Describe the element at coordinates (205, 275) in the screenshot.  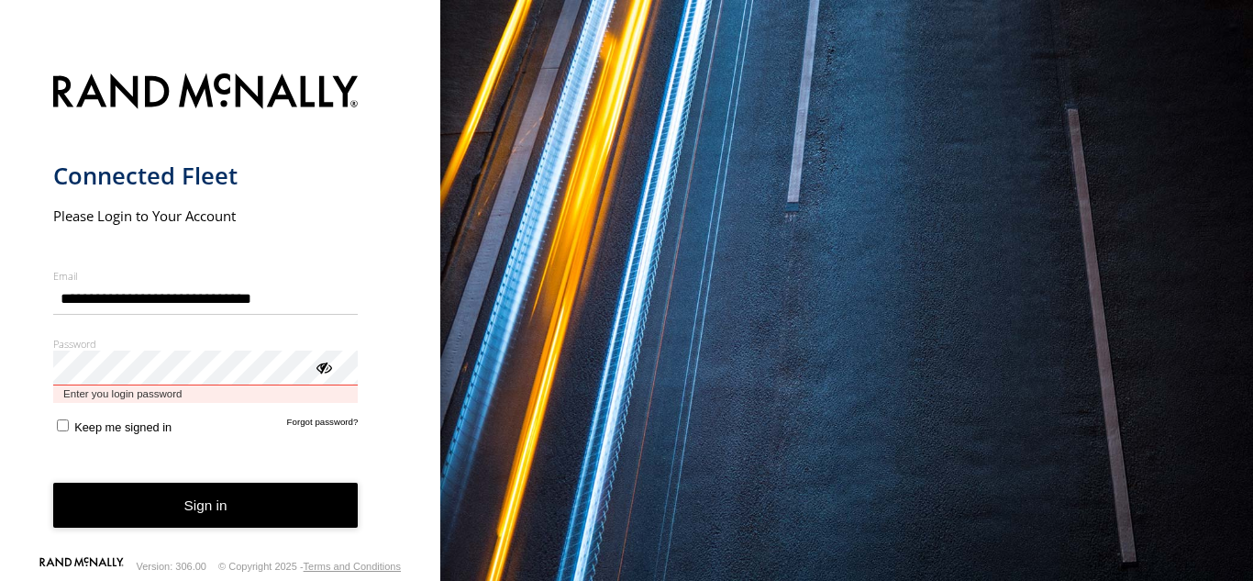
I see `label: Email` at that location.